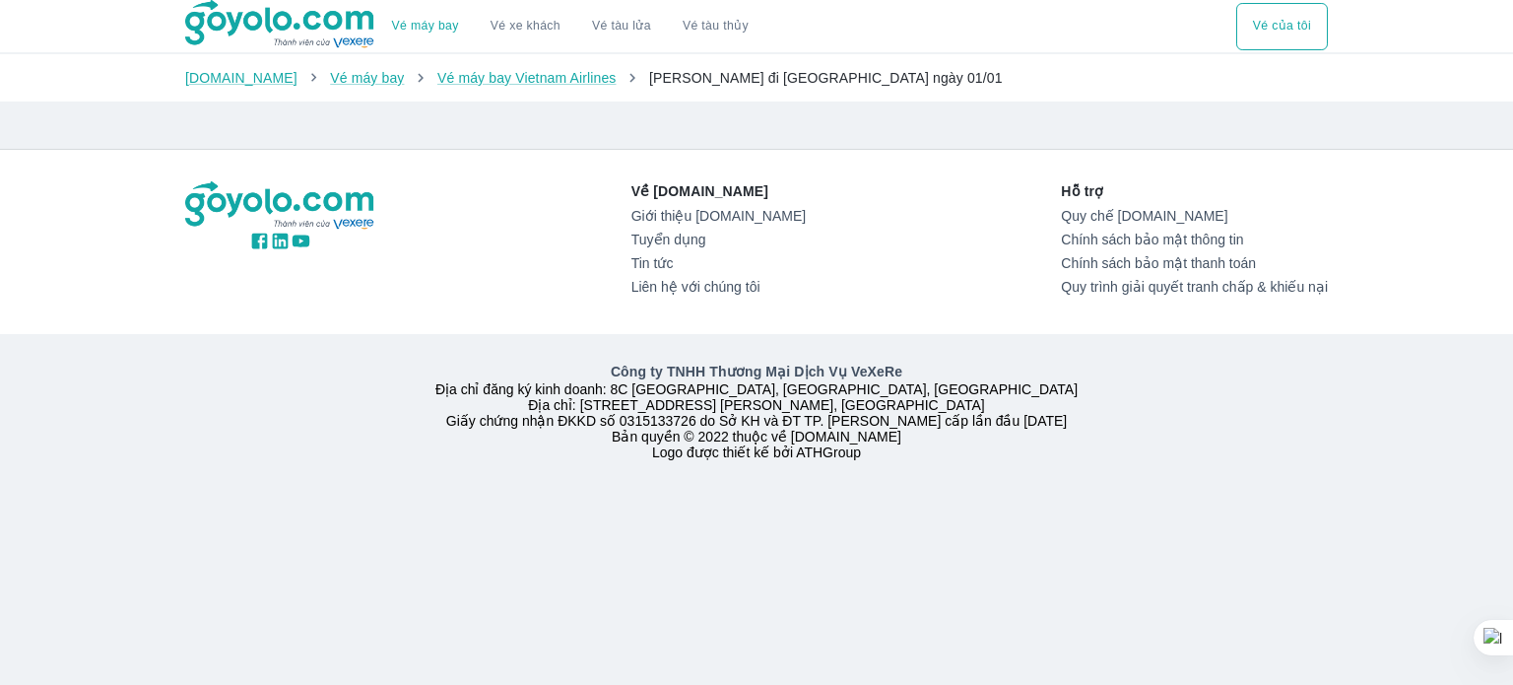  Describe the element at coordinates (757, 78) in the screenshot. I see `nav: breadcrumb` at that location.